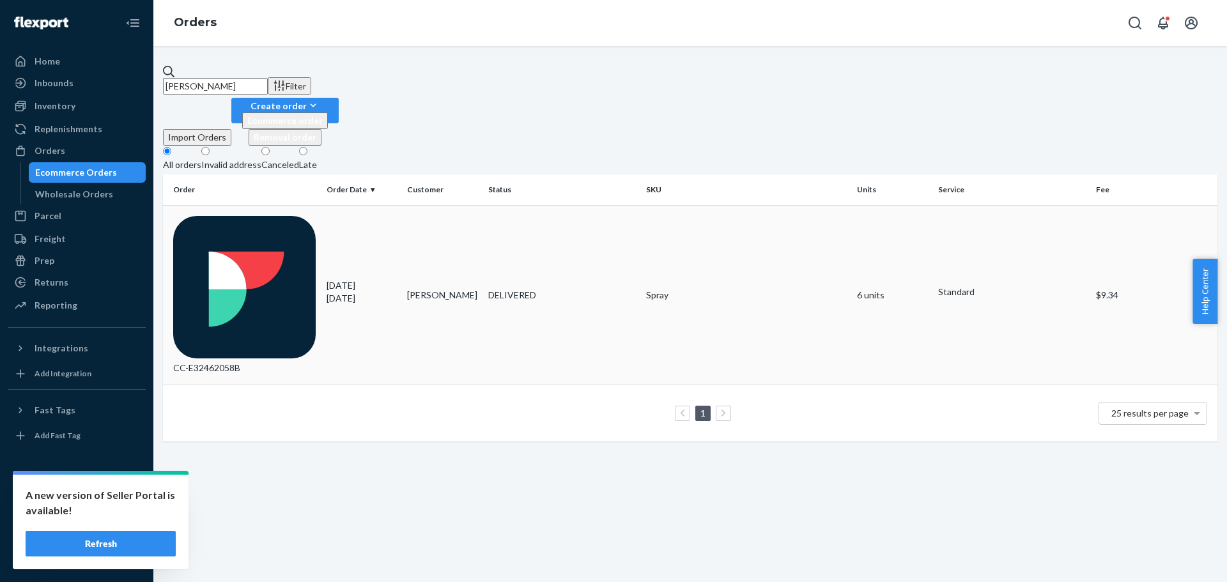 This screenshot has width=1227, height=582. What do you see at coordinates (100, 544) in the screenshot?
I see `button: Refresh` at bounding box center [100, 544].